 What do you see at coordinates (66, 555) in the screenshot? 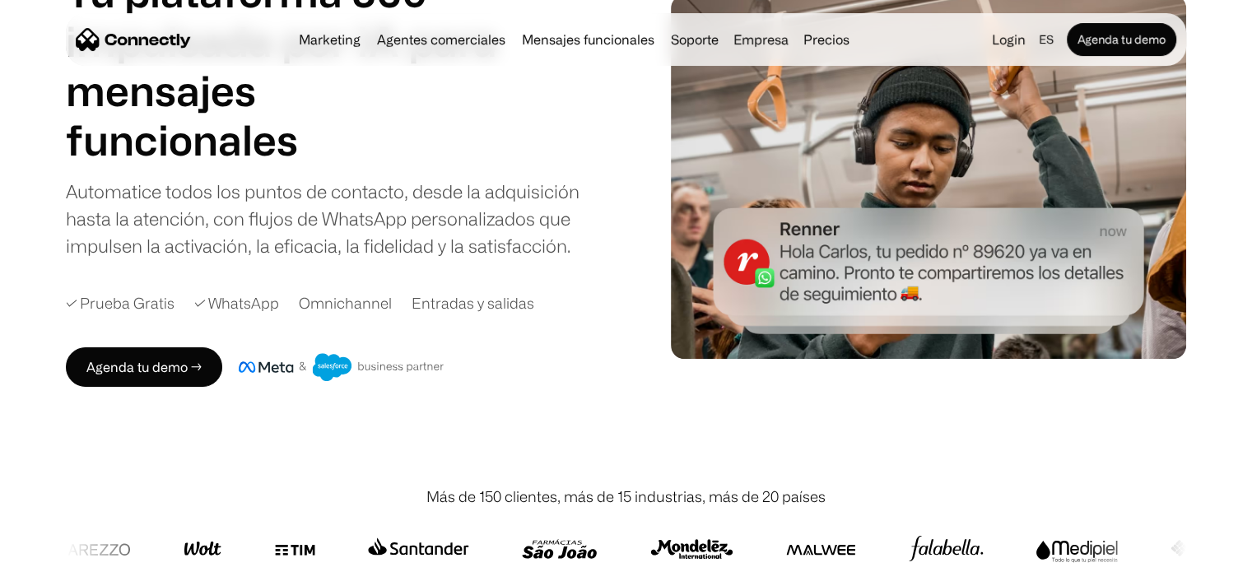
I see `ul: Language list` at bounding box center [66, 555].